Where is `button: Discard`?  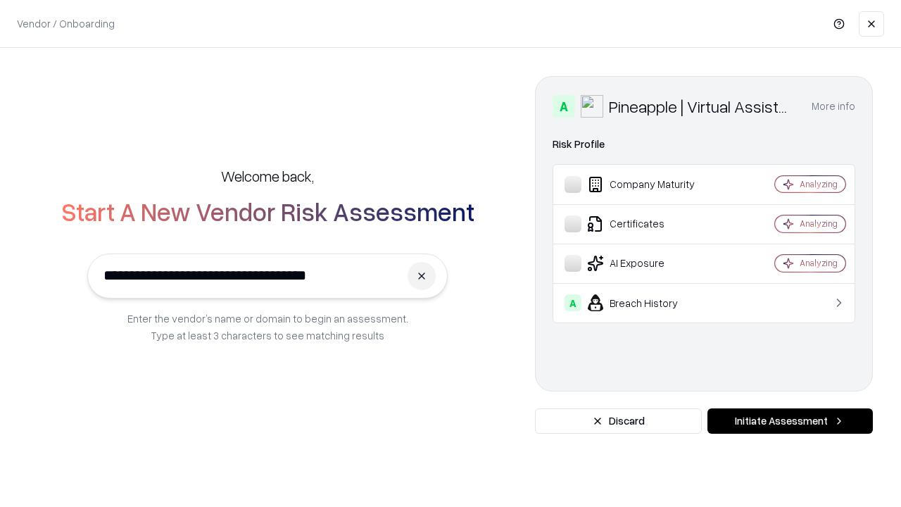
button: Discard is located at coordinates (618, 421).